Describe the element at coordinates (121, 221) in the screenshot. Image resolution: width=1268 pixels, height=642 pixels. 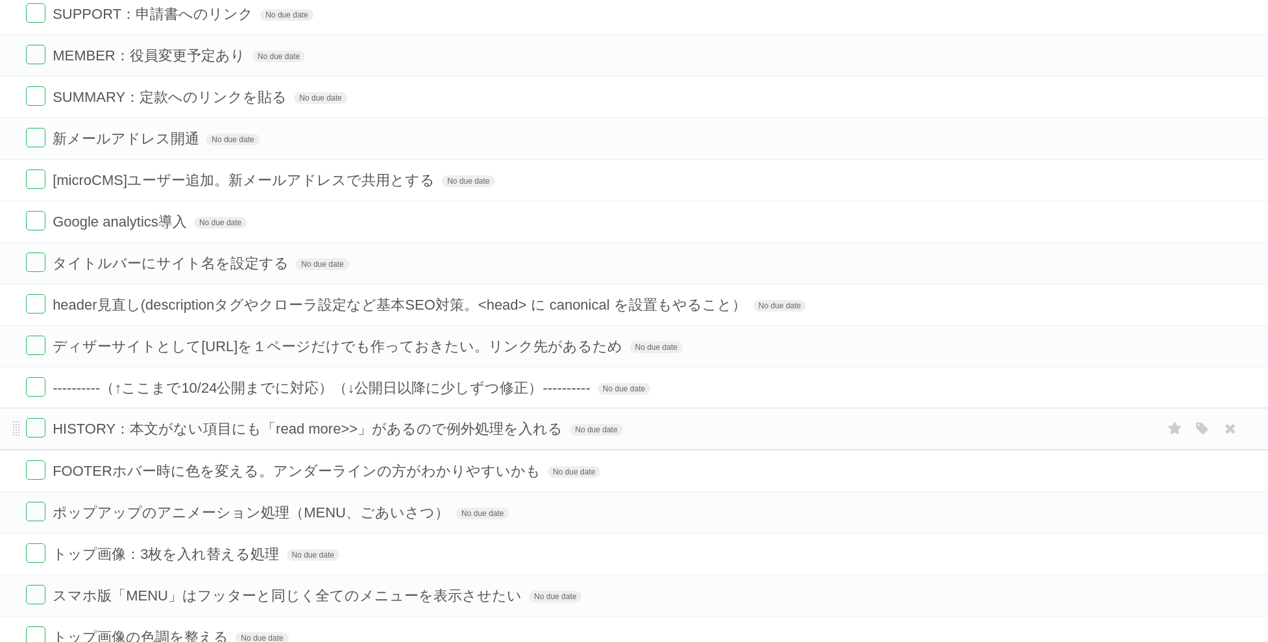
I see `span: Google analytics導入` at that location.